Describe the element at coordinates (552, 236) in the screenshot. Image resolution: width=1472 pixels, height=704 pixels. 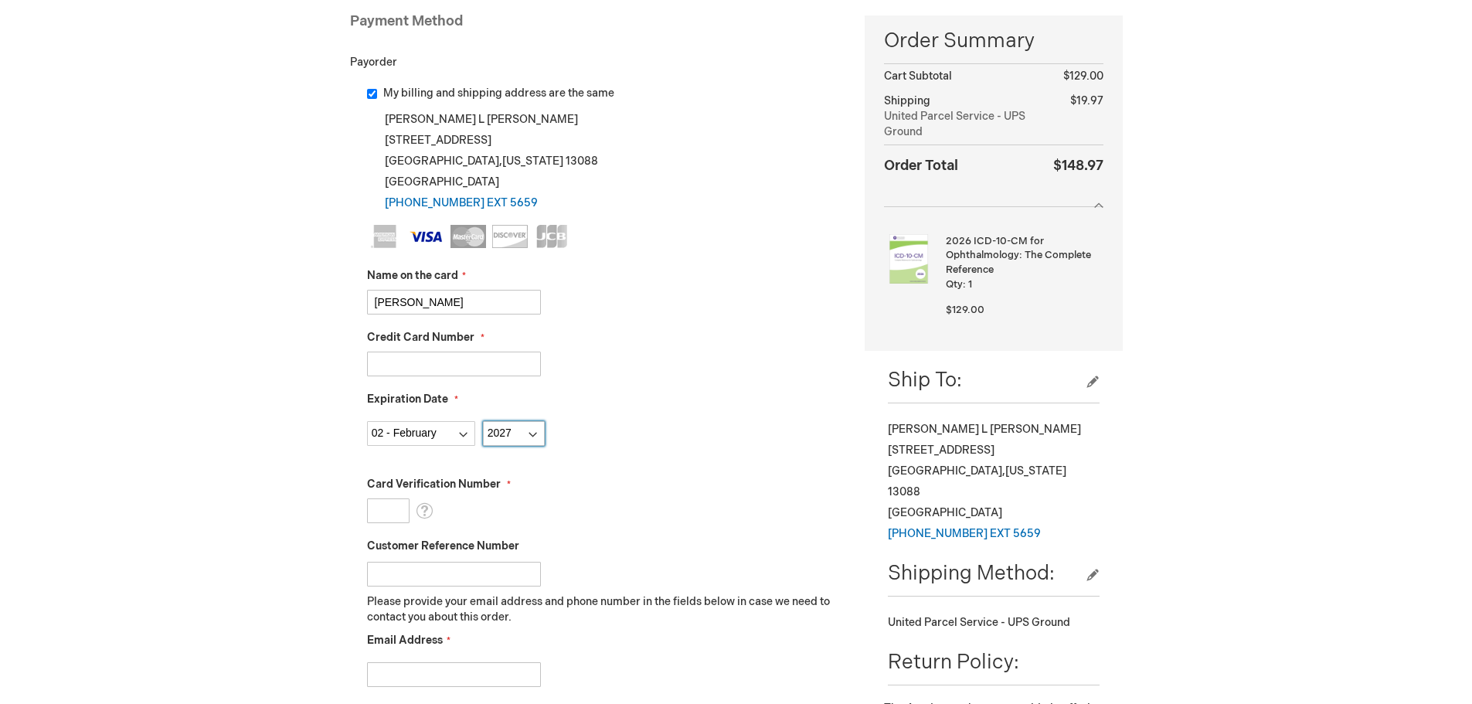
I see `img: JCB` at that location.